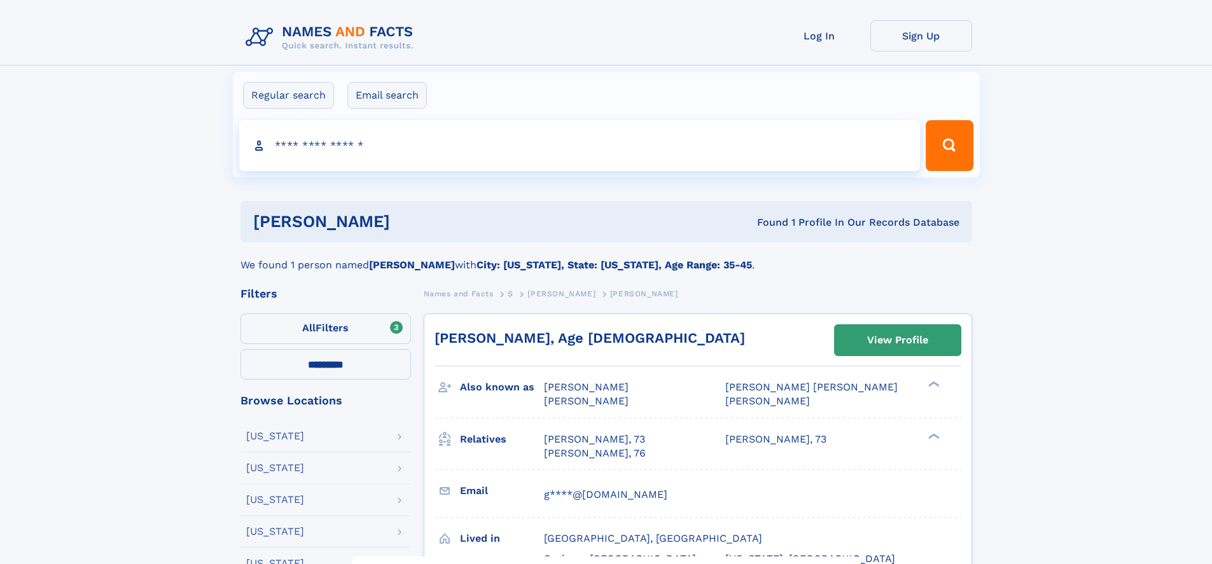 Image resolution: width=1212 pixels, height=564 pixels. I want to click on a: Names and Facts, so click(459, 293).